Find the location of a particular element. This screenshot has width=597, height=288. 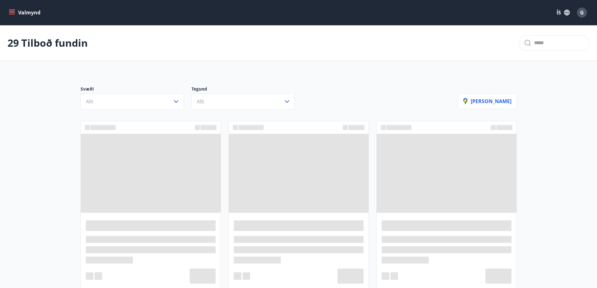

button: G is located at coordinates (582, 13).